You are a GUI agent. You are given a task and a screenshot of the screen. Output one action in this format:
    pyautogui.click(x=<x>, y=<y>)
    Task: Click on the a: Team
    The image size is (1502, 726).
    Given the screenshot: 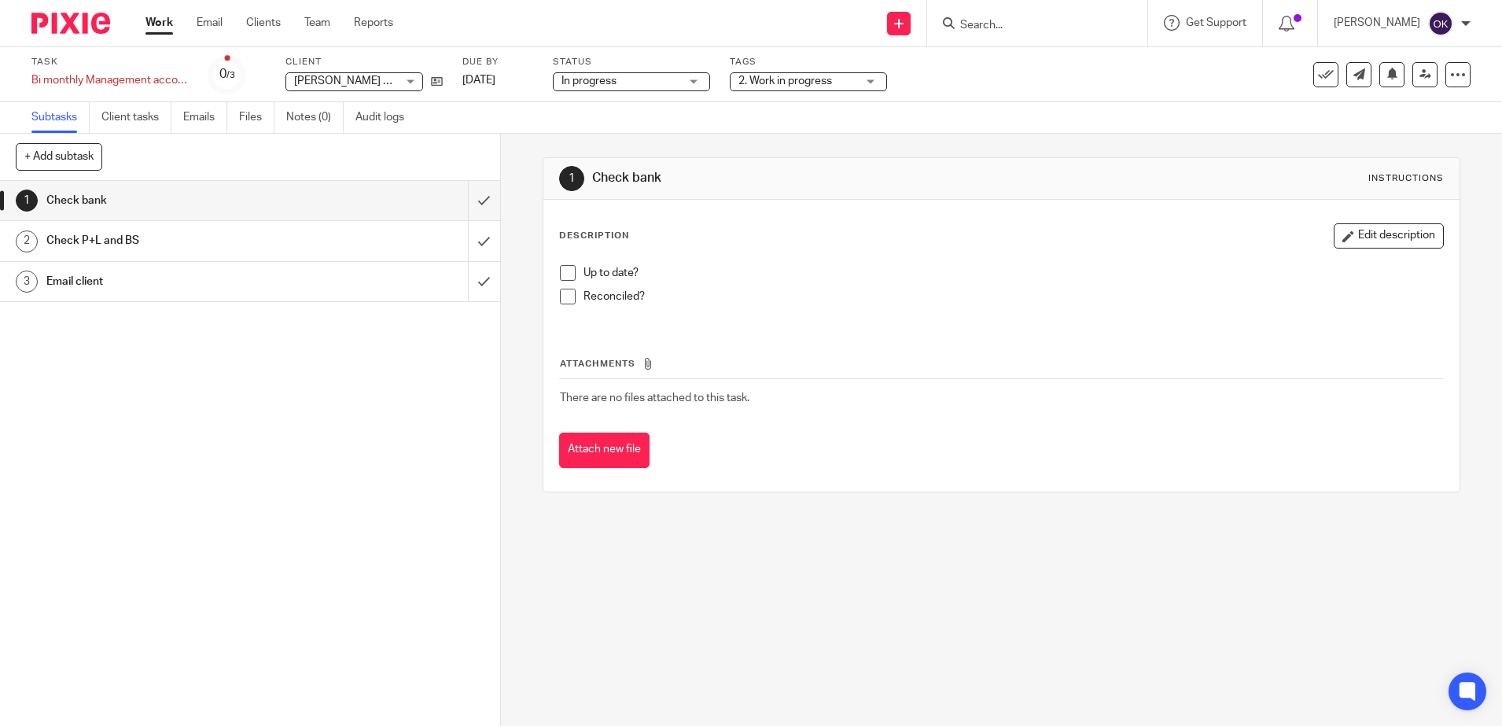 What is the action you would take?
    pyautogui.click(x=317, y=23)
    